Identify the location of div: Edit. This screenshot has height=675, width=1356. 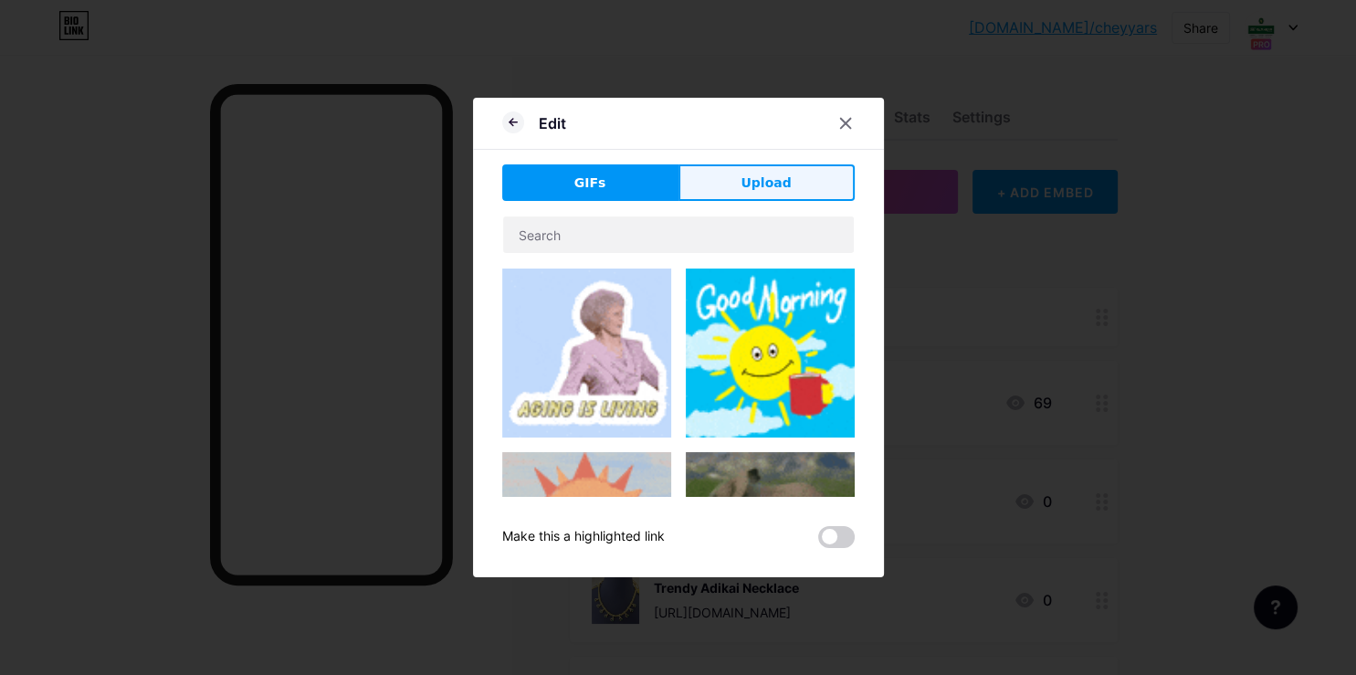
(552, 123).